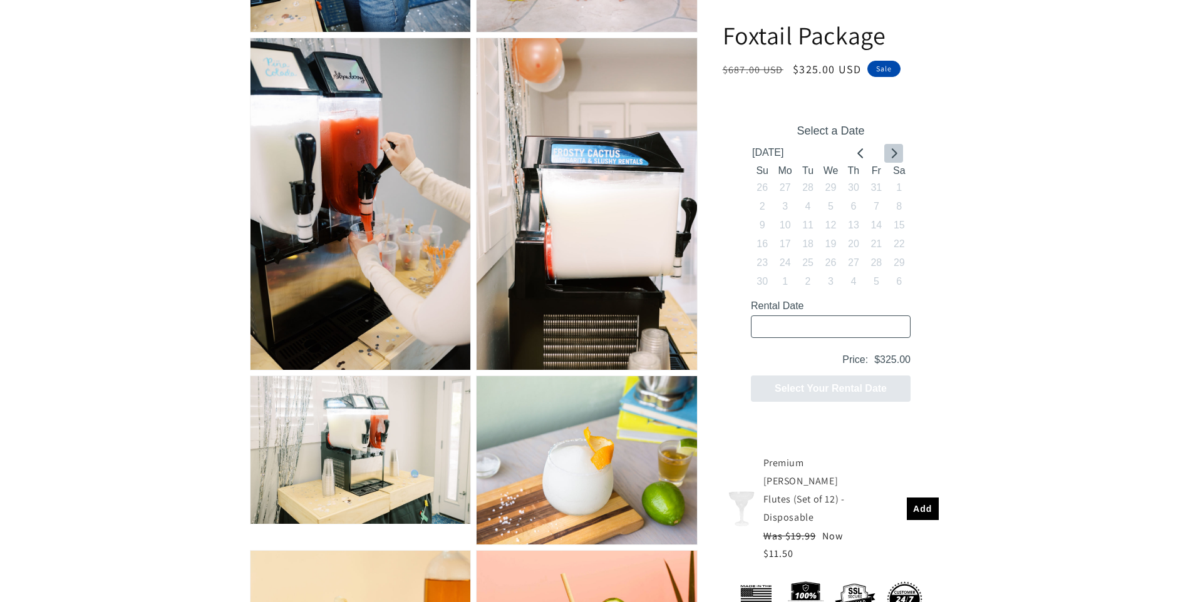  Describe the element at coordinates (753, 70) in the screenshot. I see `s: $687.00 USD` at that location.